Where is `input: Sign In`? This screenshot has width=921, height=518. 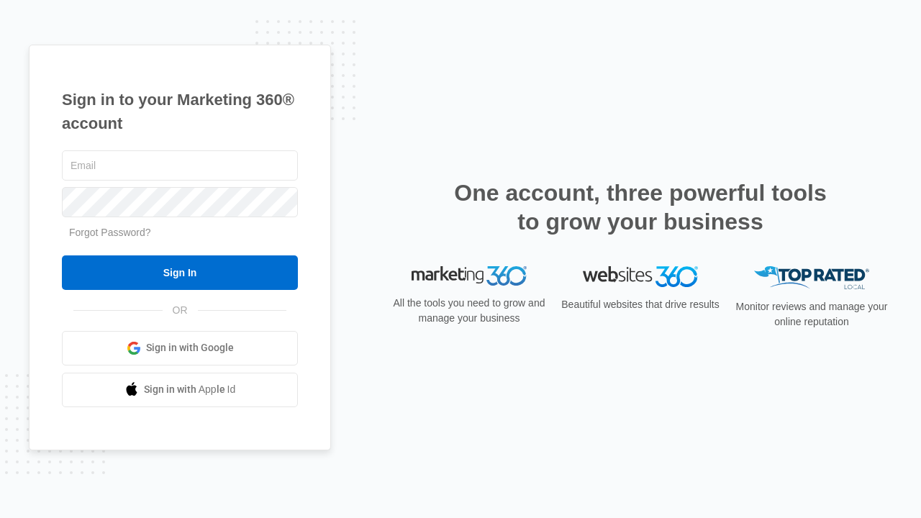 input: Sign In is located at coordinates (180, 273).